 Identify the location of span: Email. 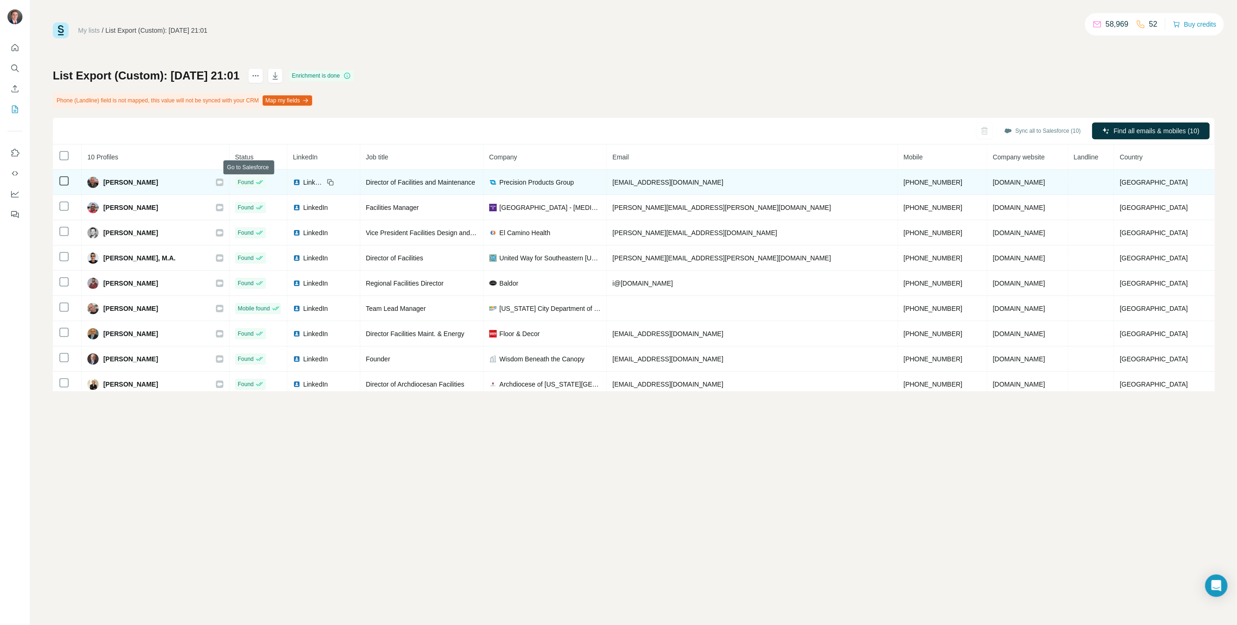
(620, 157).